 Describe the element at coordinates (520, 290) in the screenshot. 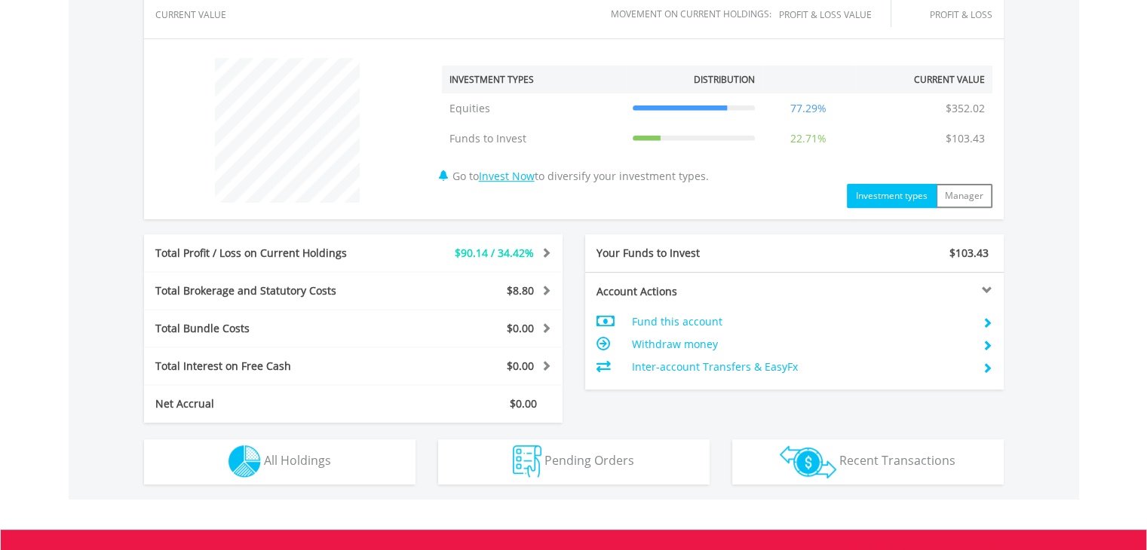

I see `span: $8.80` at that location.